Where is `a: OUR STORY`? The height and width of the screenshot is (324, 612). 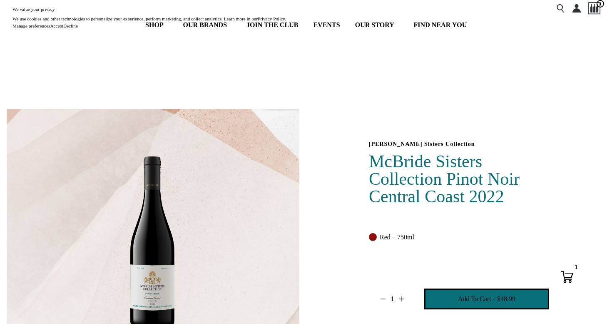 a: OUR STORY is located at coordinates (377, 25).